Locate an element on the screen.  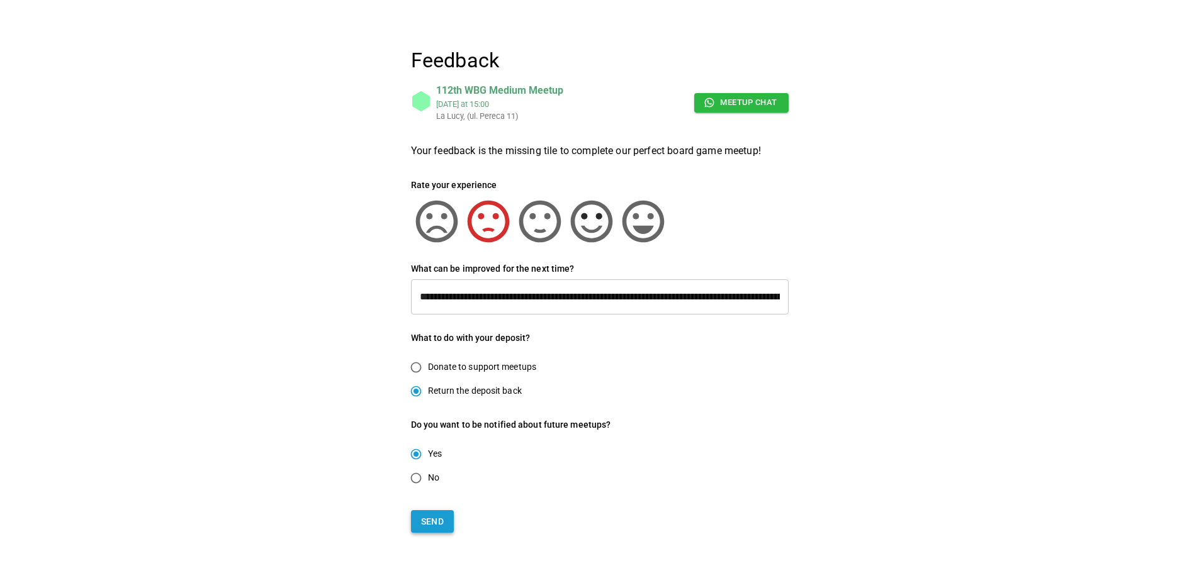
h6: Rate your experience is located at coordinates (600, 186).